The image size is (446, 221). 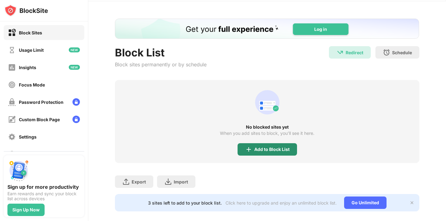 I want to click on div: 3 sites left to add to your block list., so click(x=185, y=203).